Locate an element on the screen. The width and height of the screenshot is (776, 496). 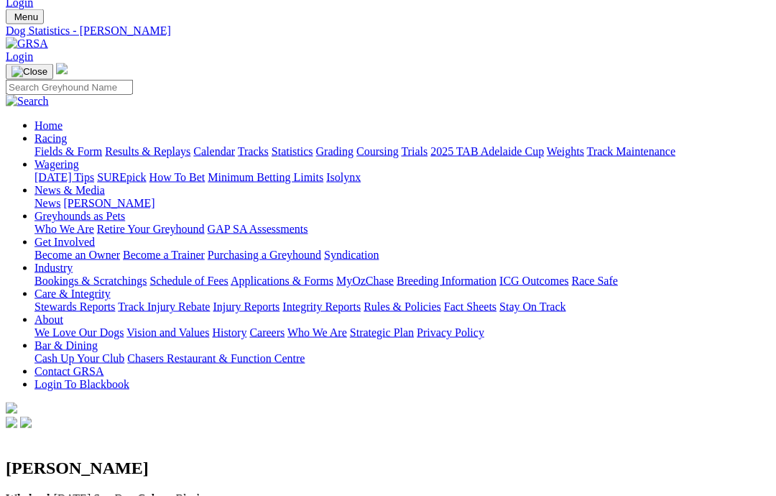
a: Careers is located at coordinates (267, 332).